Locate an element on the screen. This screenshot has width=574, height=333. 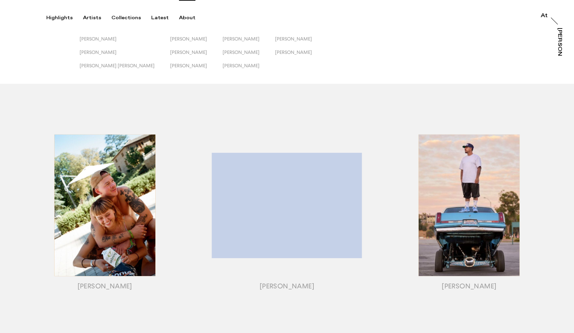
button: Artists is located at coordinates (97, 18).